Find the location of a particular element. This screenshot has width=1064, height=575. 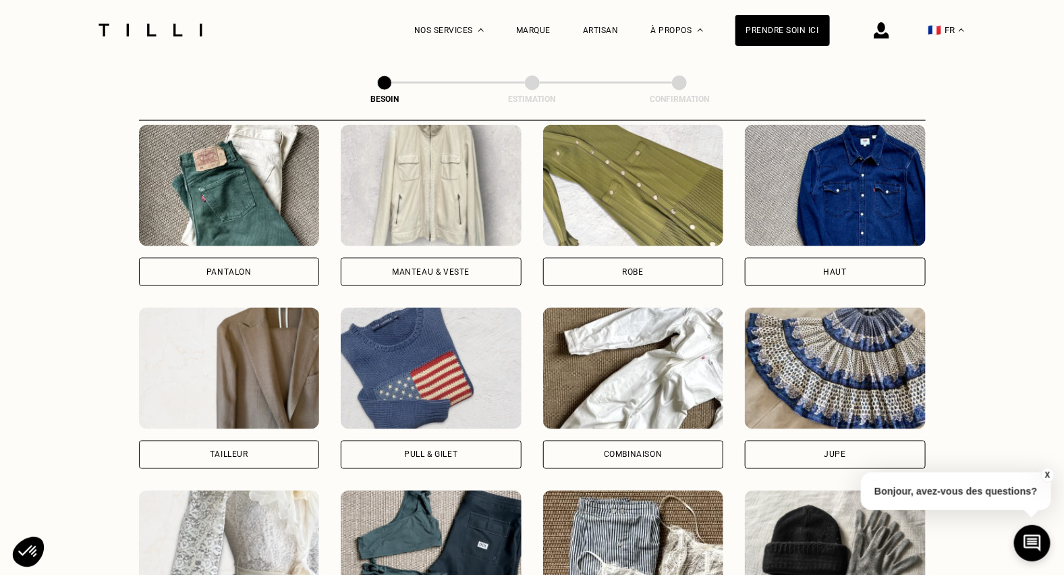

img: Tilli retouche votre Jupe is located at coordinates (835, 368).